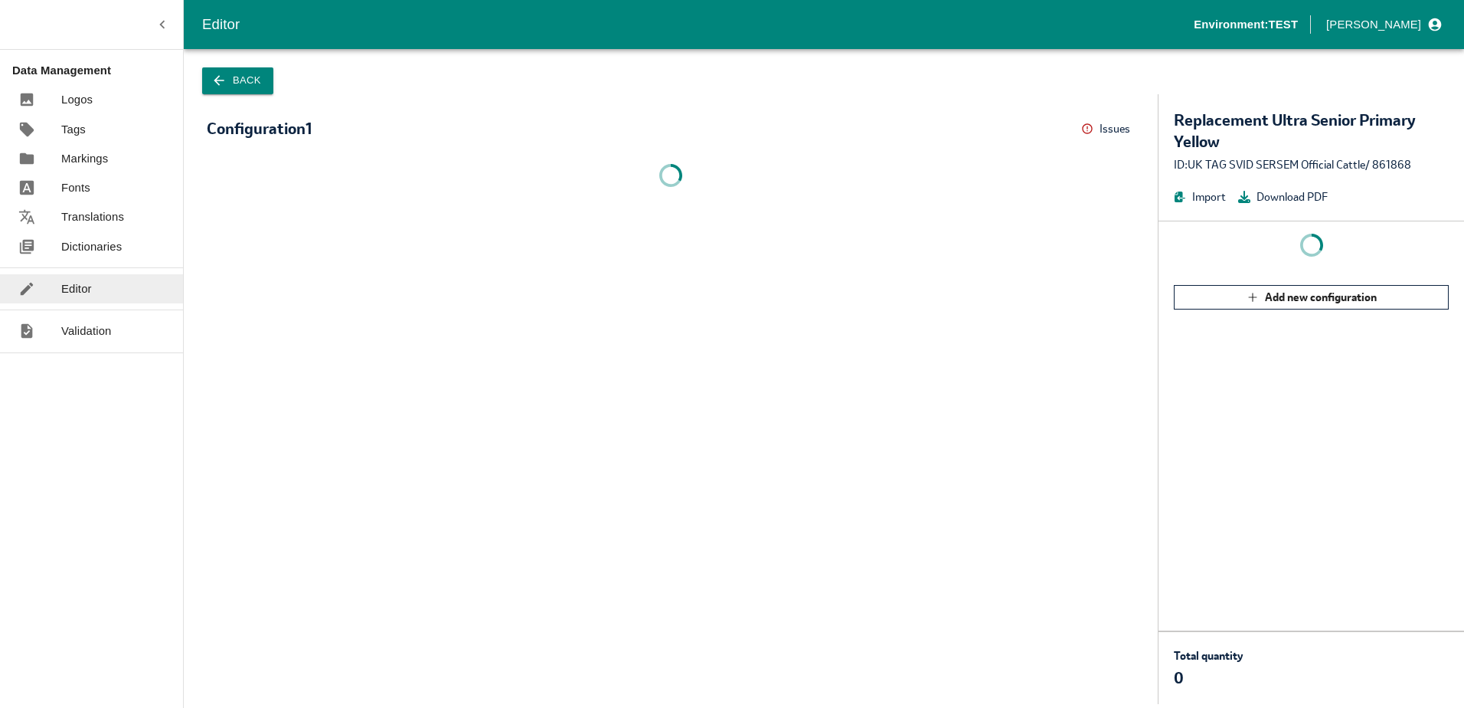 The image size is (1464, 708). What do you see at coordinates (1311, 165) in the screenshot?
I see `div: ID: UK TAG SVID SERSEM Official Cattle / 861868` at bounding box center [1311, 165].